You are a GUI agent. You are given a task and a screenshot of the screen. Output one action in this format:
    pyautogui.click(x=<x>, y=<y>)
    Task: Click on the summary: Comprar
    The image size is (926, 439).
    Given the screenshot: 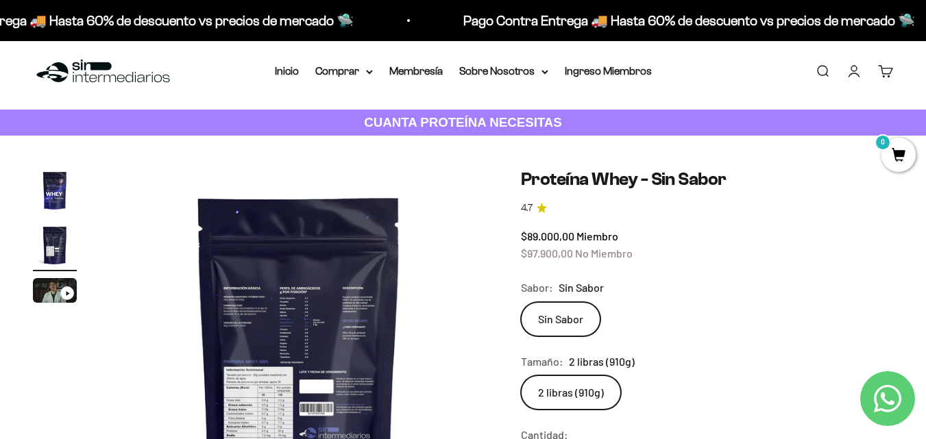 What is the action you would take?
    pyautogui.click(x=344, y=71)
    